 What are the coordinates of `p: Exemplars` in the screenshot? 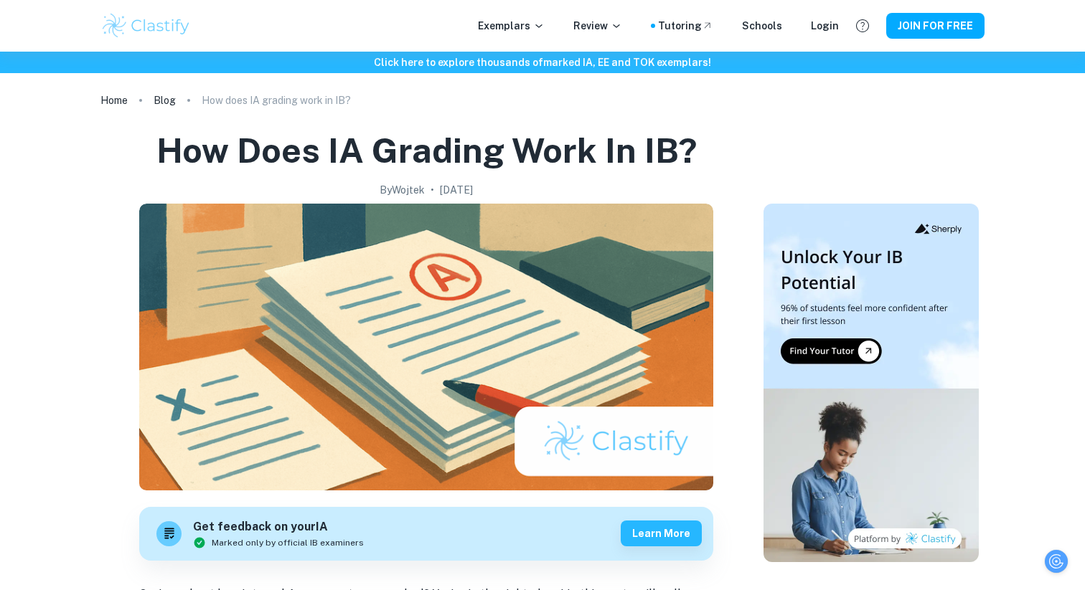 It's located at (511, 26).